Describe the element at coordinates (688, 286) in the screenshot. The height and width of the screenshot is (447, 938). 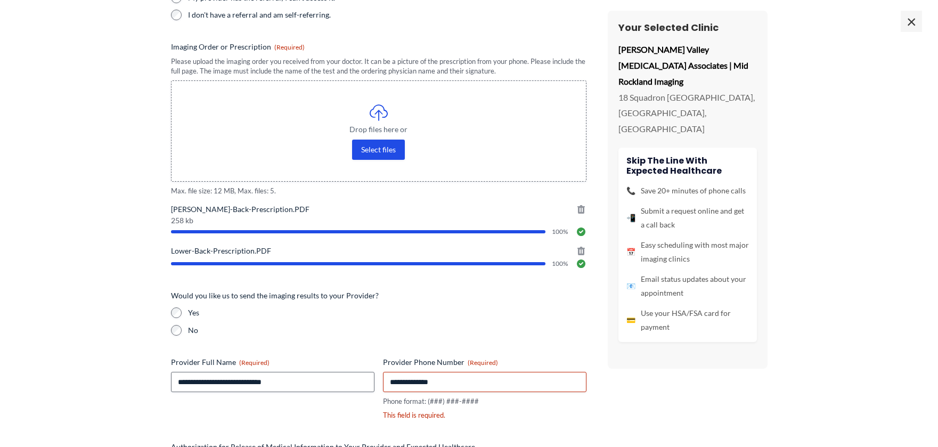
I see `li: Email status updates about your appointment` at that location.